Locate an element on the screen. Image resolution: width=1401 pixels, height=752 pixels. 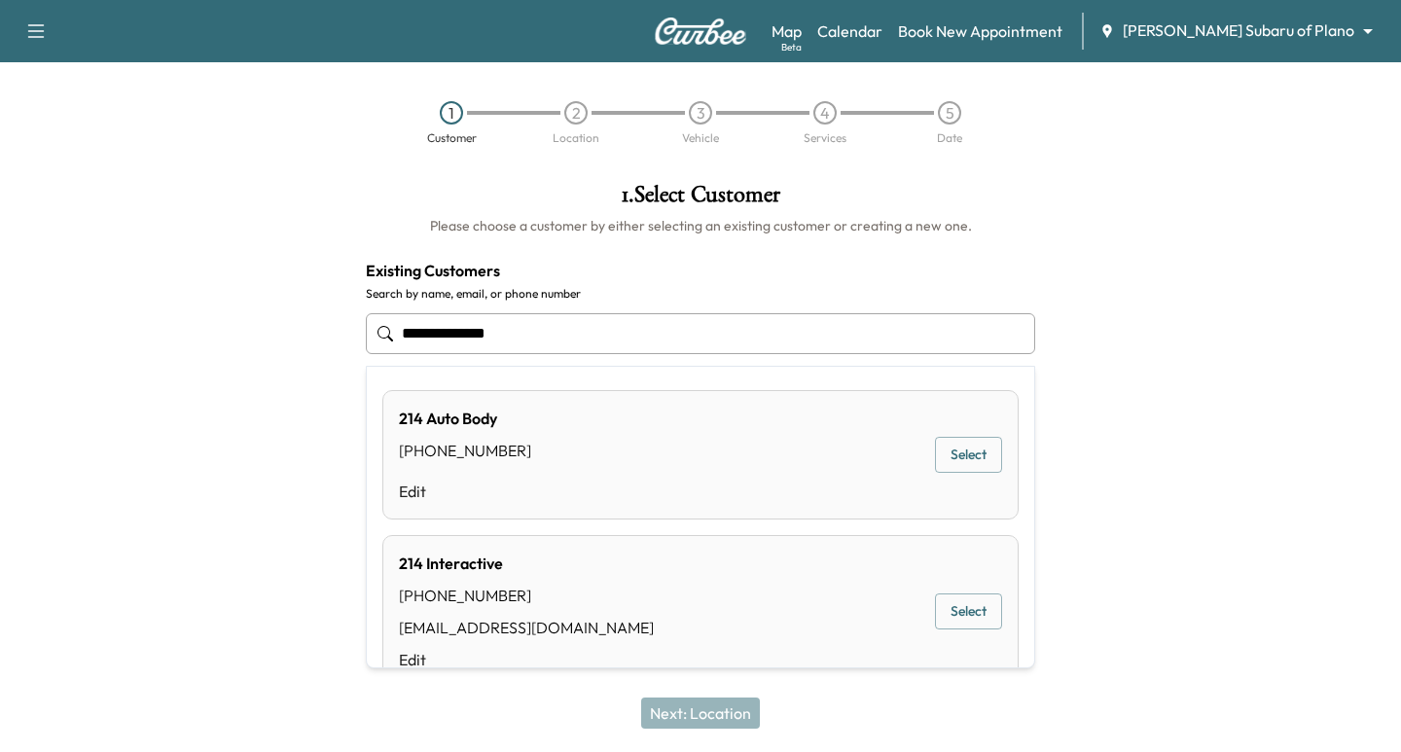
div: 3 is located at coordinates (701, 113).